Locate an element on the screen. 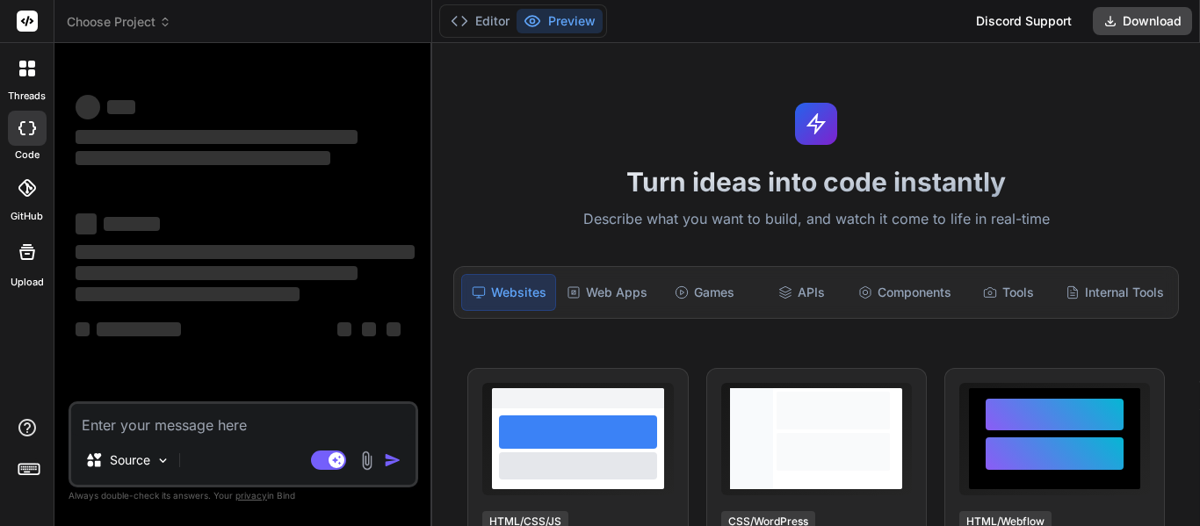  img: icon is located at coordinates (393, 460).